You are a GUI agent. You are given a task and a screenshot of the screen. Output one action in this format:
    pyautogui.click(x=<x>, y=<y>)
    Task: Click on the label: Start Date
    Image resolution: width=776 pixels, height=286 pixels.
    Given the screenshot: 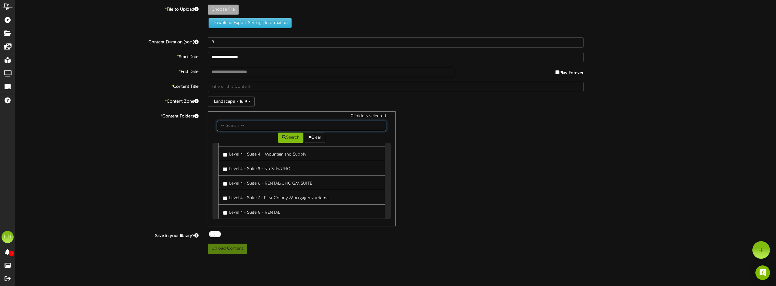 What is the action you would take?
    pyautogui.click(x=107, y=56)
    